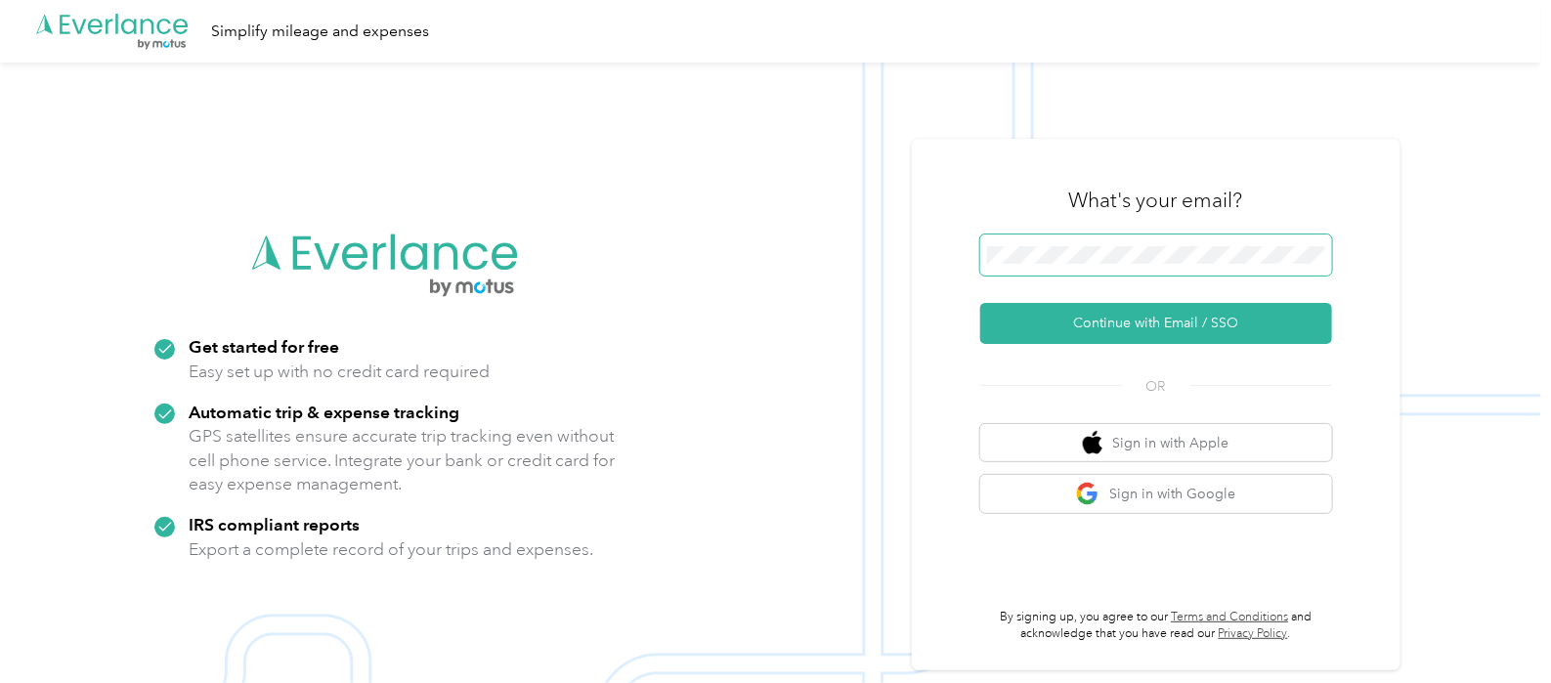 This screenshot has width=1551, height=683. Describe the element at coordinates (1253, 633) in the screenshot. I see `a: Privacy Policy` at that location.